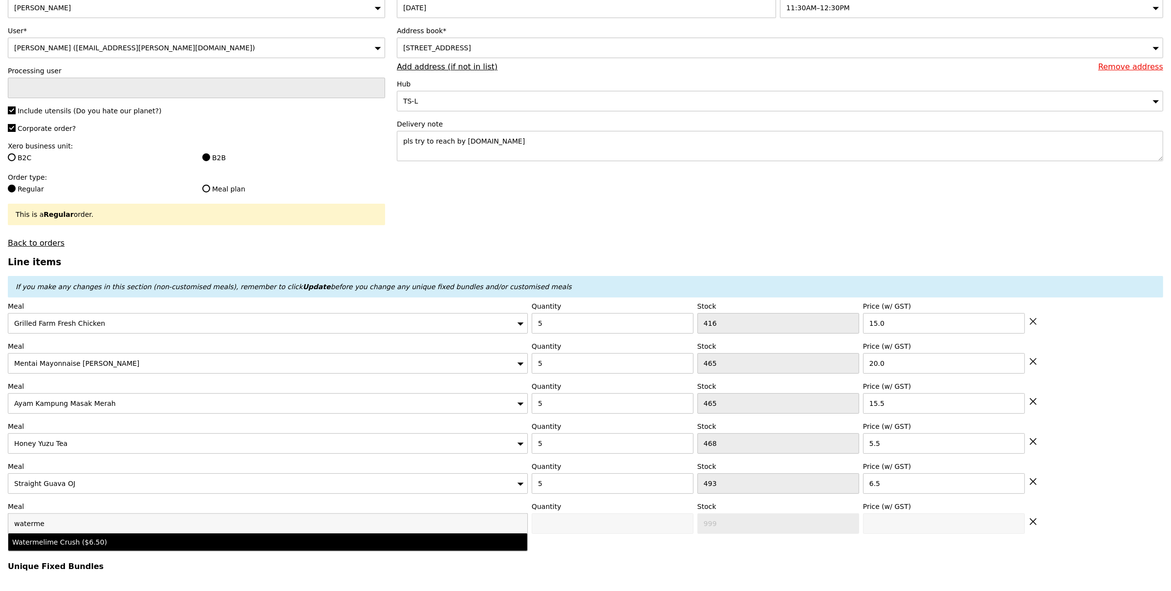 Image resolution: width=1171 pixels, height=591 pixels. What do you see at coordinates (12, 157) in the screenshot?
I see `input: B2C` at bounding box center [12, 157].